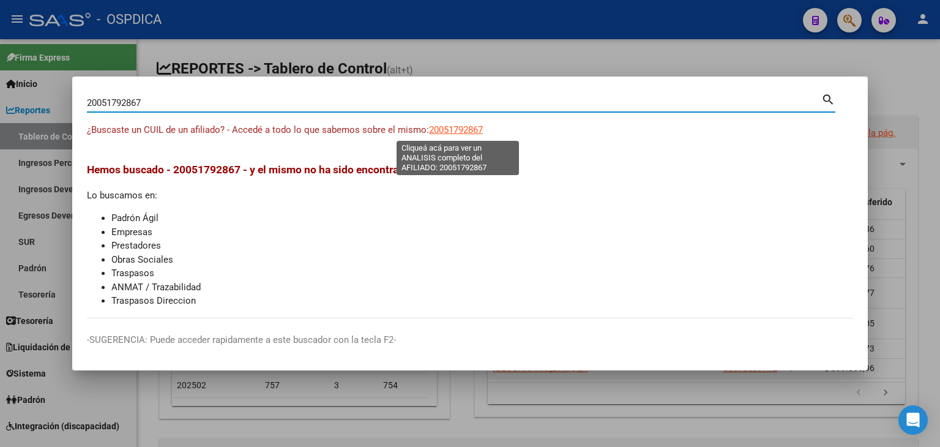 The image size is (940, 447). Describe the element at coordinates (456, 130) in the screenshot. I see `span: 20051792867` at that location.